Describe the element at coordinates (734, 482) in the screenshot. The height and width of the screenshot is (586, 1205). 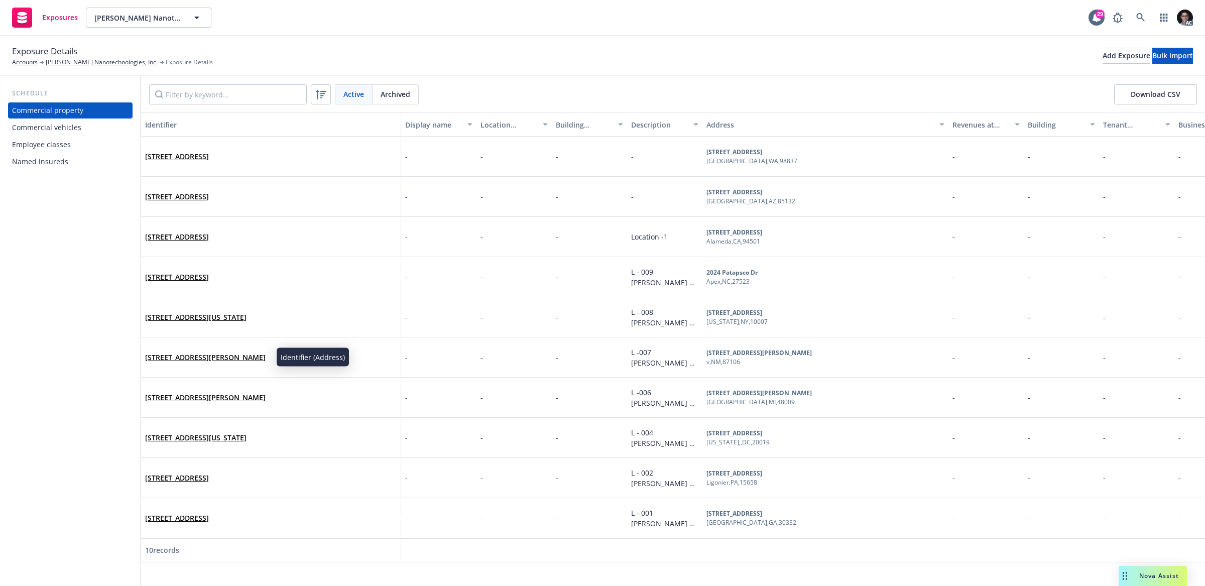
I see `div: Ligonier , PA , 15658` at that location.